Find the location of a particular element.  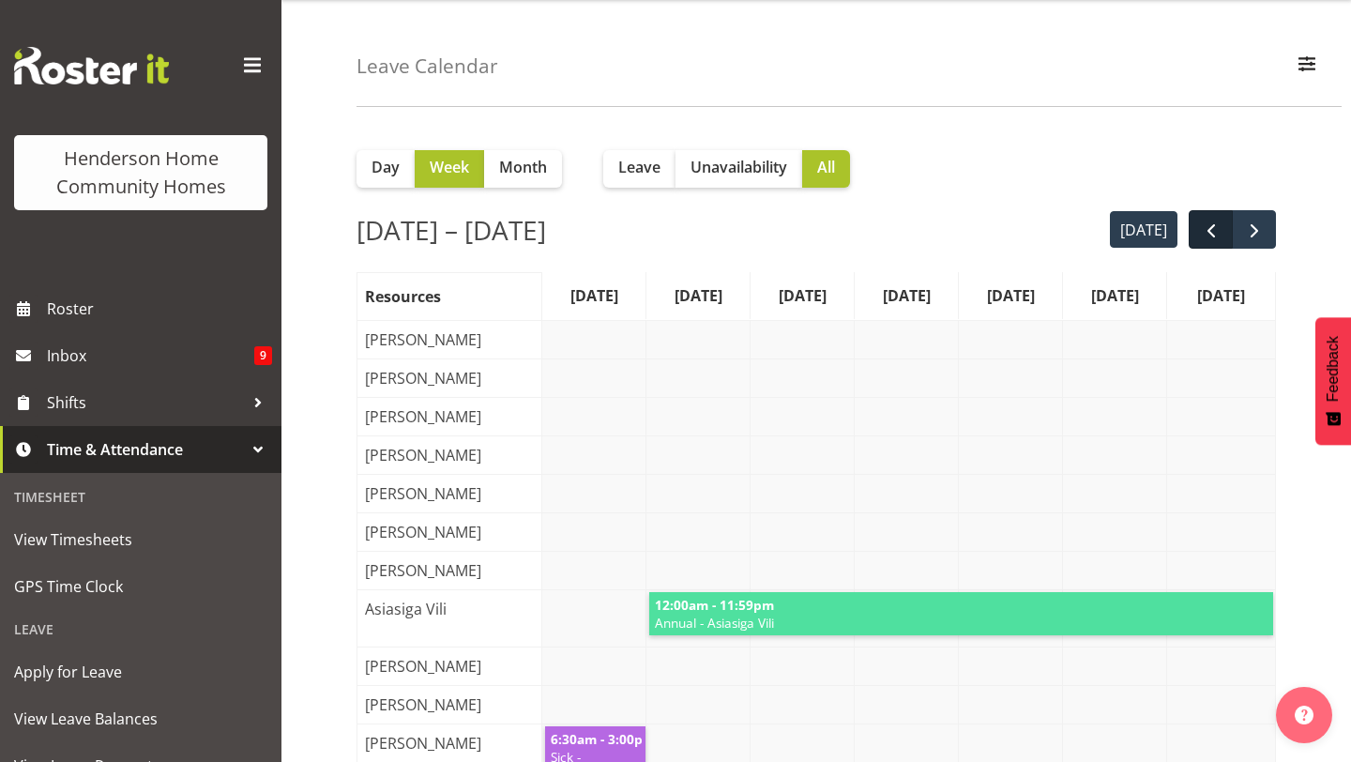

div: Henderson Home Community Homes is located at coordinates (141, 173).